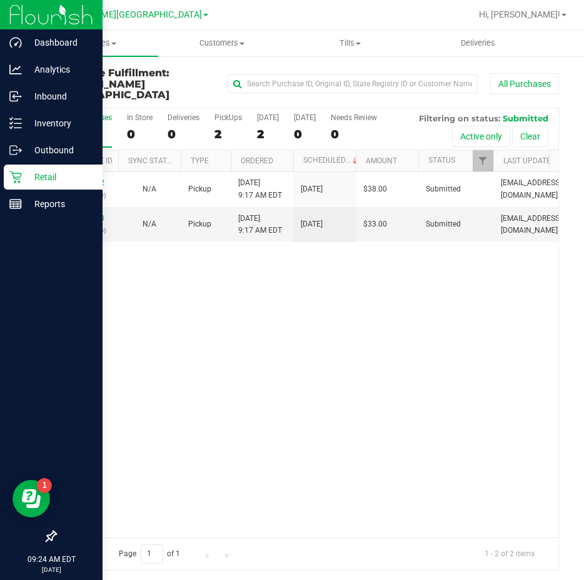 This screenshot has width=584, height=580. What do you see at coordinates (525, 84) in the screenshot?
I see `button: All Purchases` at bounding box center [525, 84].